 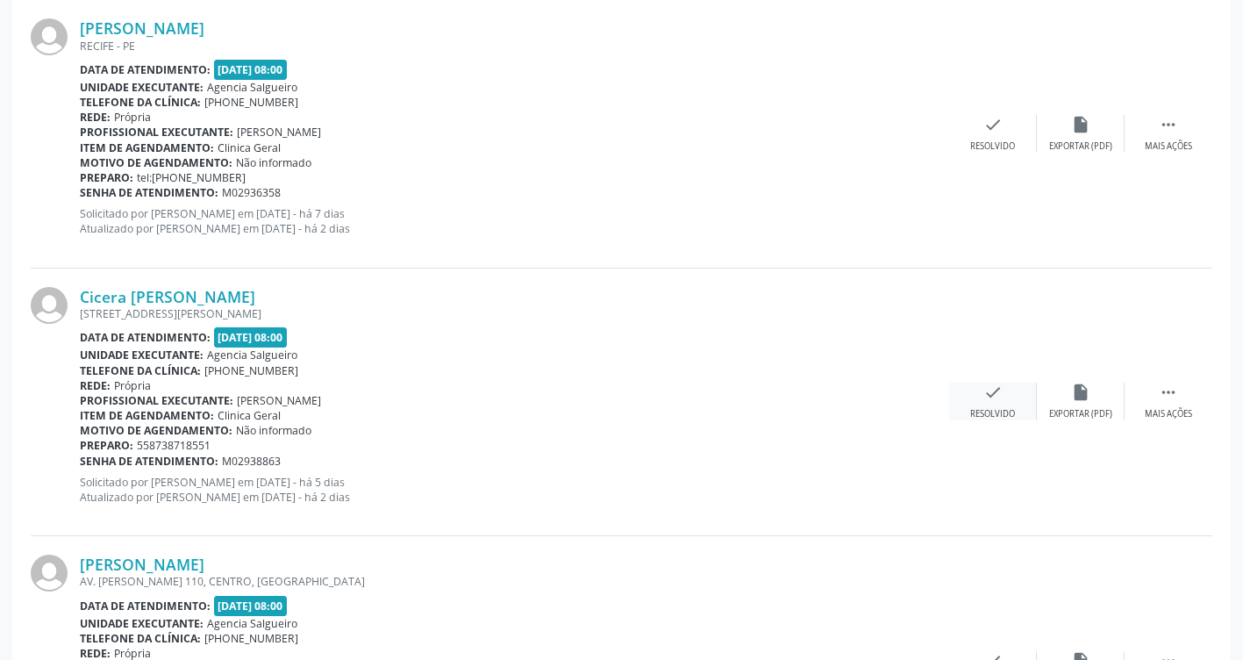 I want to click on span: 558738718551, so click(x=174, y=445).